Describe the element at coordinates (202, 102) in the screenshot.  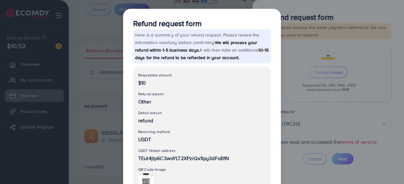
I see `p: Other` at that location.